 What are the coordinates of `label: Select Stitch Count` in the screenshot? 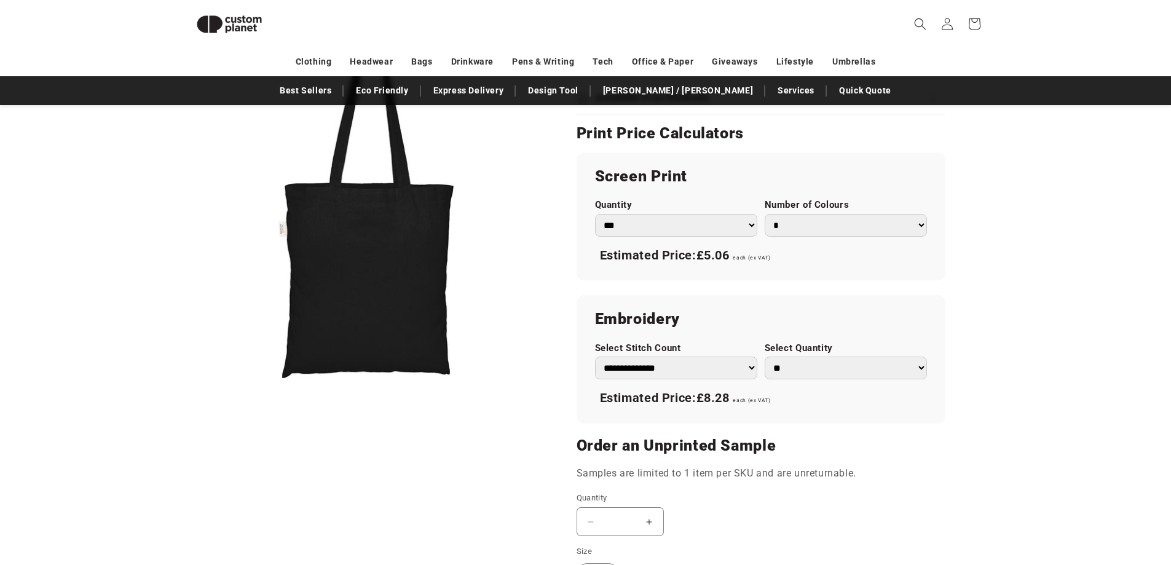 It's located at (676, 348).